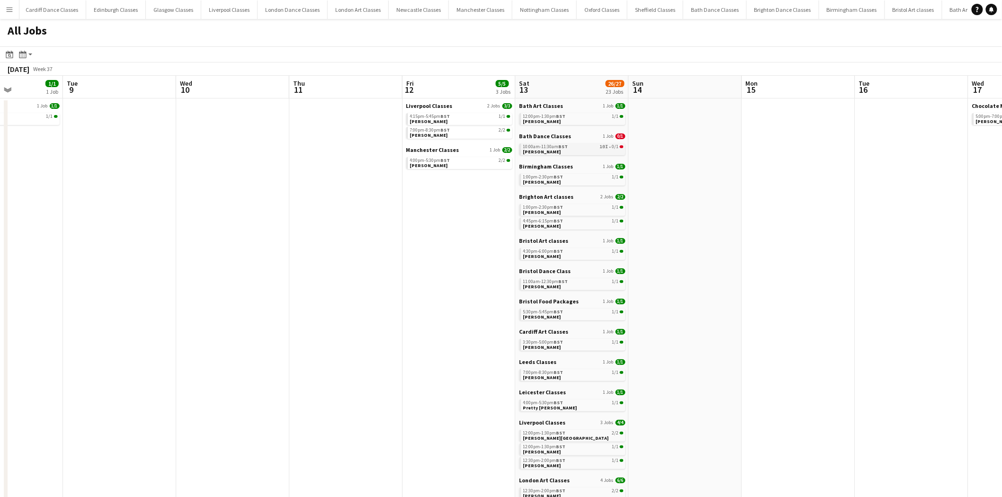  Describe the element at coordinates (544, 461) in the screenshot. I see `span: 12:30pm-2:00pm` at that location.